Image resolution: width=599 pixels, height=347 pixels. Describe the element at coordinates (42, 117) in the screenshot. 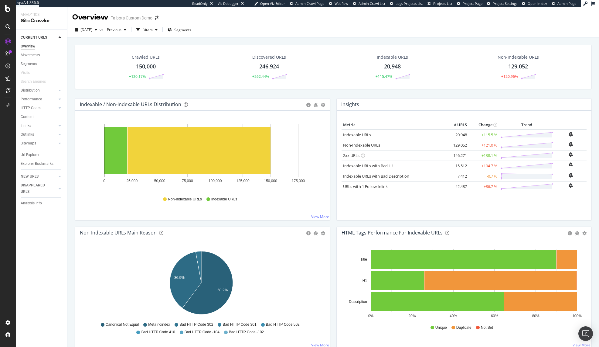

I see `a: Content` at that location.